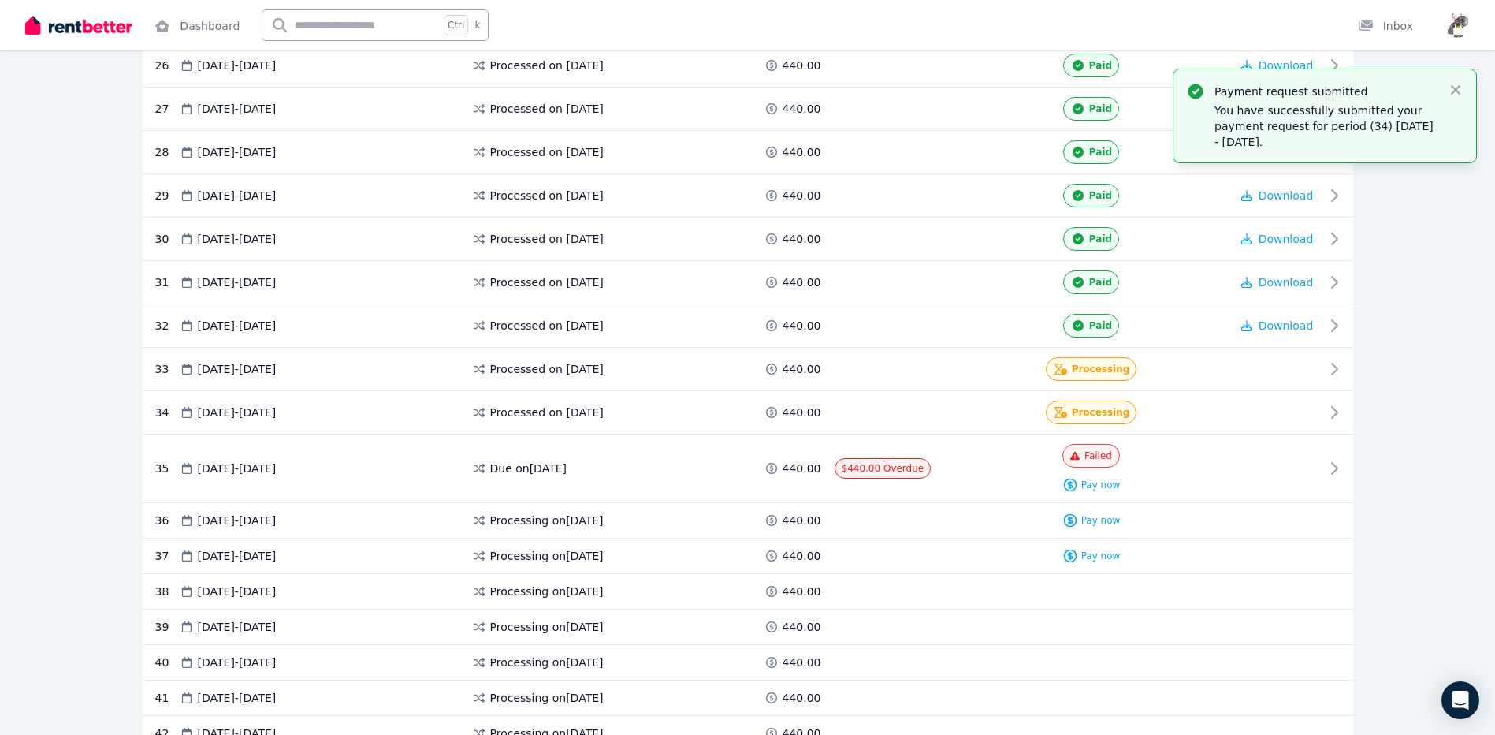 The width and height of the screenshot is (1495, 735). Describe the element at coordinates (167, 239) in the screenshot. I see `div: 30` at that location.